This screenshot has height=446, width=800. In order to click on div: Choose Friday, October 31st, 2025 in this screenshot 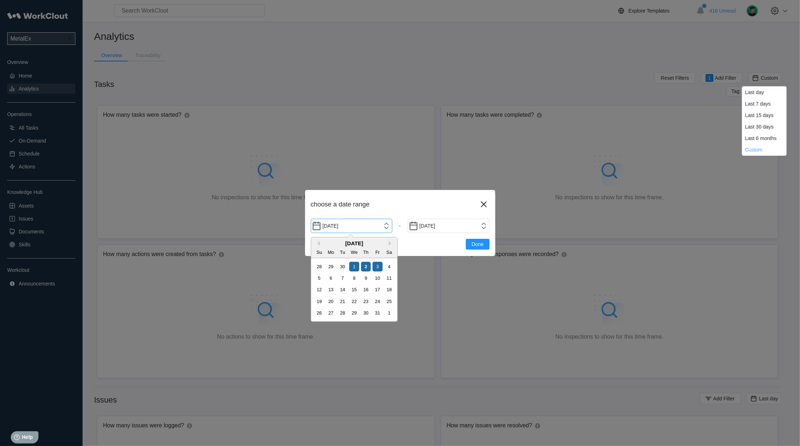, I will do `click(377, 313)`.